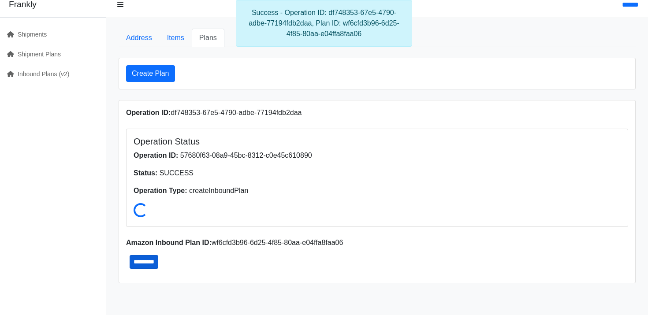 The width and height of the screenshot is (648, 315). Describe the element at coordinates (175, 38) in the screenshot. I see `a: Items` at that location.